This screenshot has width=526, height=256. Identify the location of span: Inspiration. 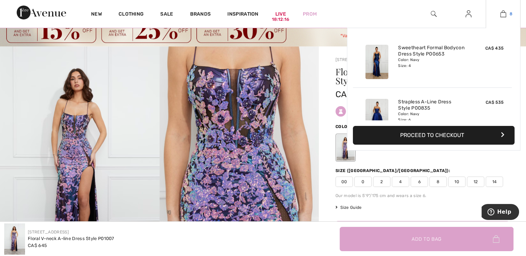
(242, 15).